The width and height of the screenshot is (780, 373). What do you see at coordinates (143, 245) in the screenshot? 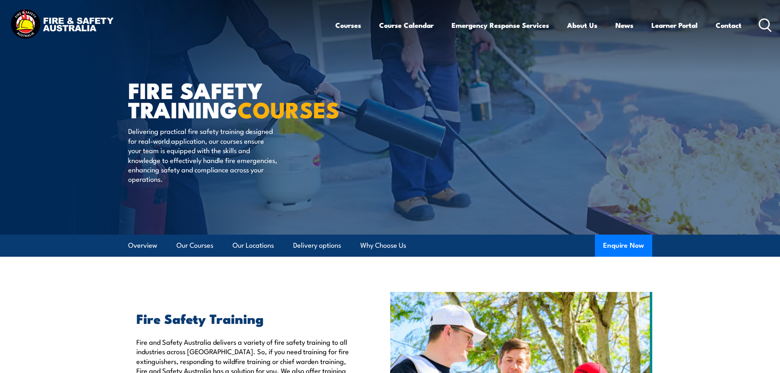
I see `a: Overview` at bounding box center [143, 245].